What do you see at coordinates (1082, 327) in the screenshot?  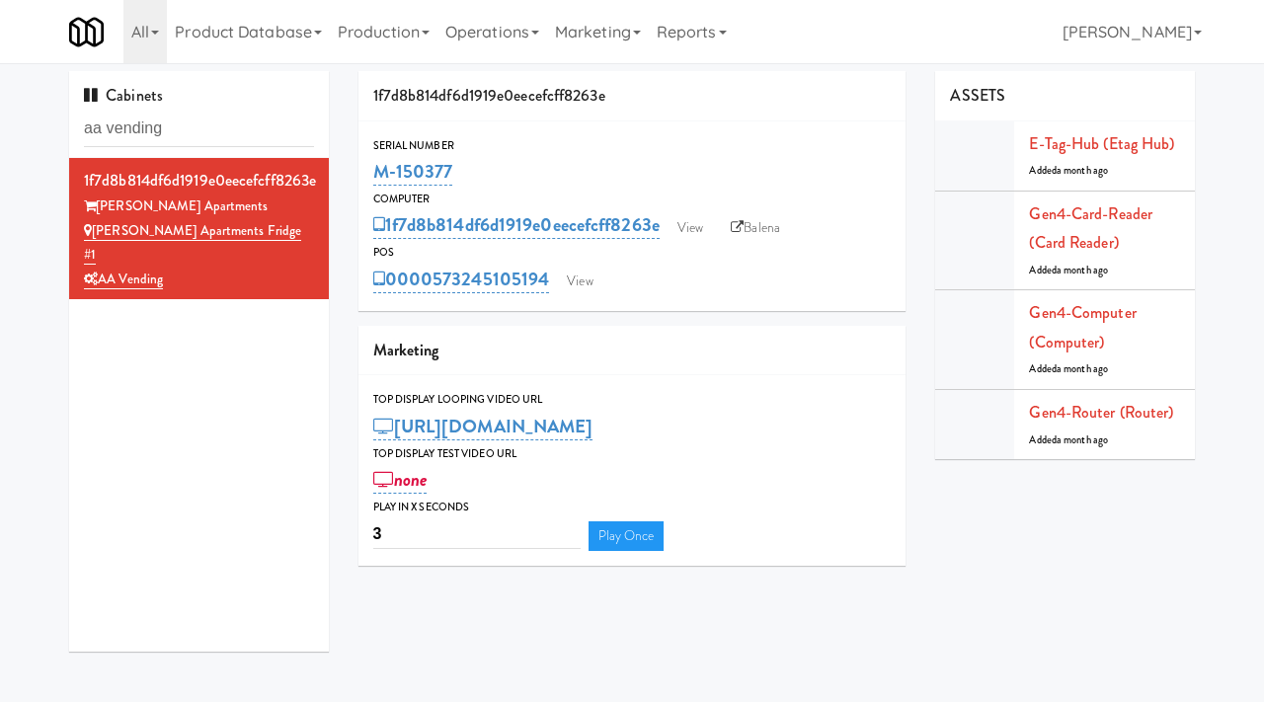 I see `a: Gen4-computer (Computer)` at bounding box center [1082, 327].